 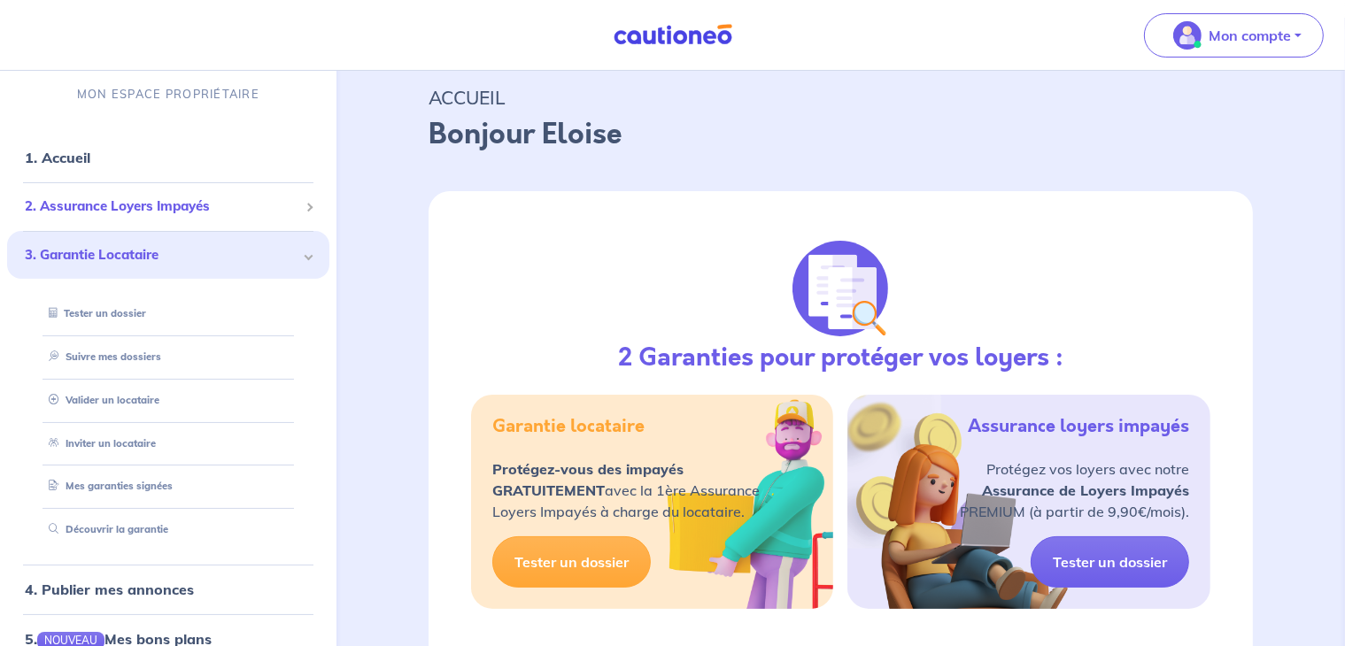 I want to click on strong: Assurance de Loyers Impayés, so click(x=1085, y=491).